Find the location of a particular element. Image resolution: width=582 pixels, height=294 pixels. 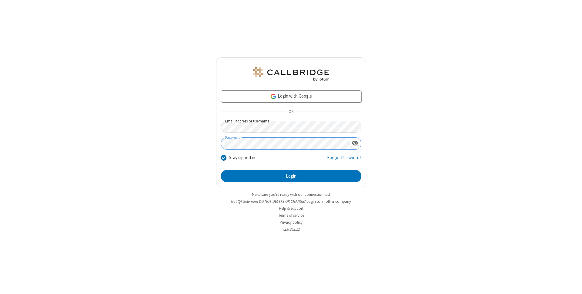

div: Show password is located at coordinates (355, 143).